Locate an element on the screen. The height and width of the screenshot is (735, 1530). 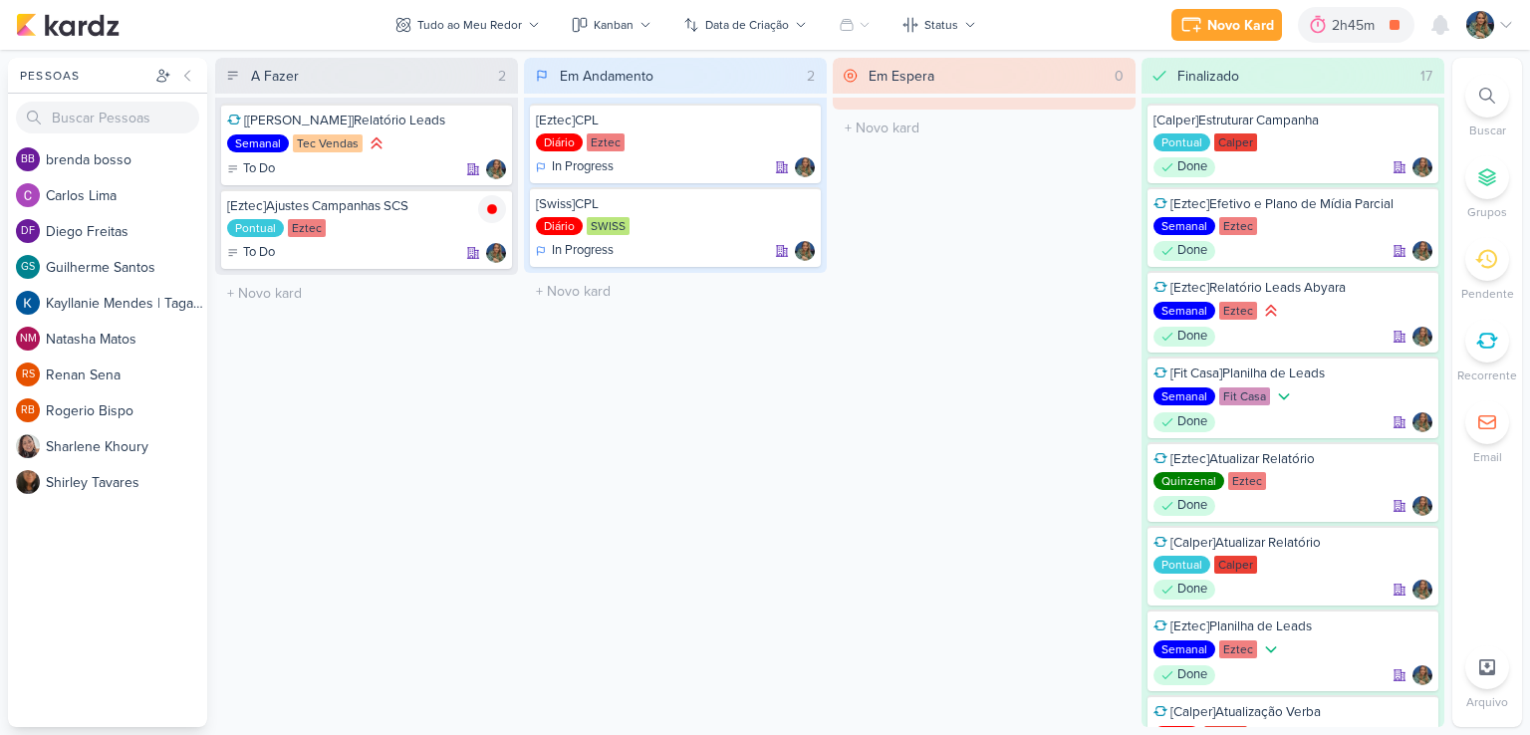
div: Finalizado is located at coordinates (1208, 76).